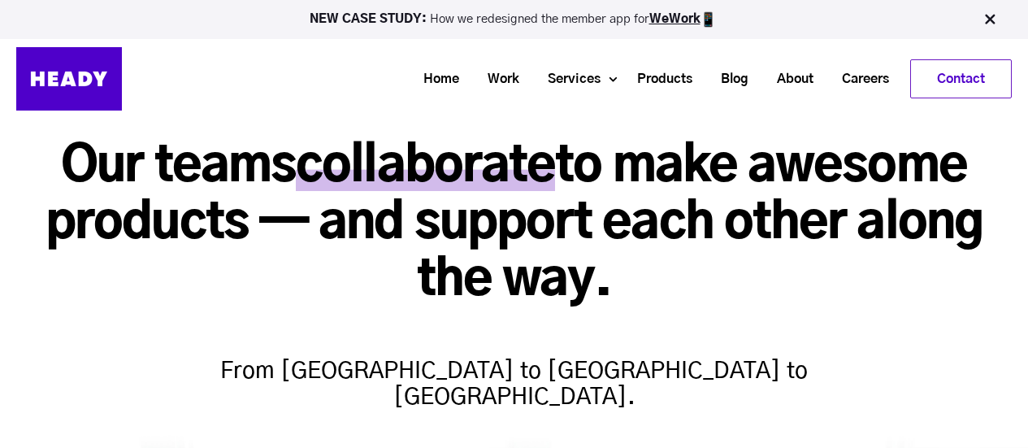  What do you see at coordinates (69, 79) in the screenshot?
I see `img: Heady_Logo_Web-01 (1)` at bounding box center [69, 79].